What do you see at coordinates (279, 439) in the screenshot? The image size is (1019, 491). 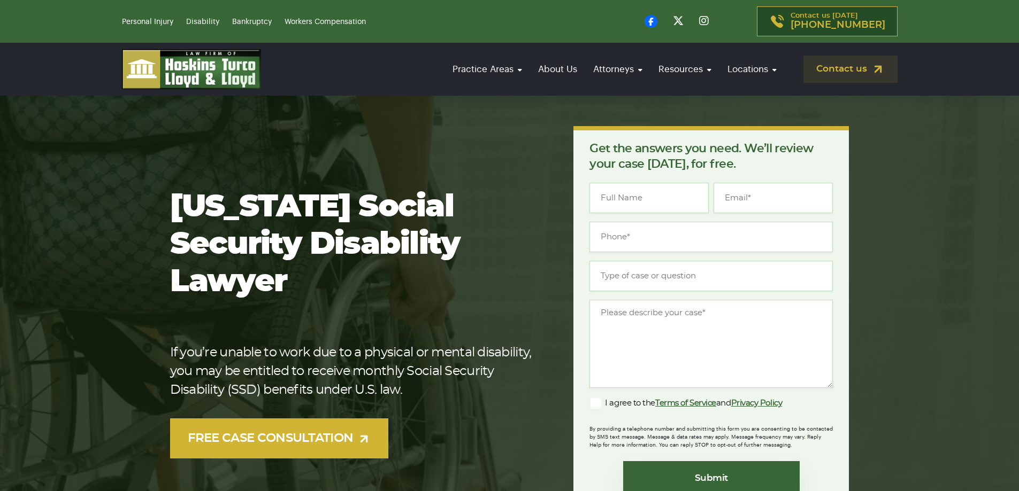 I see `a: FREE CASE CONSULTATION` at bounding box center [279, 439].